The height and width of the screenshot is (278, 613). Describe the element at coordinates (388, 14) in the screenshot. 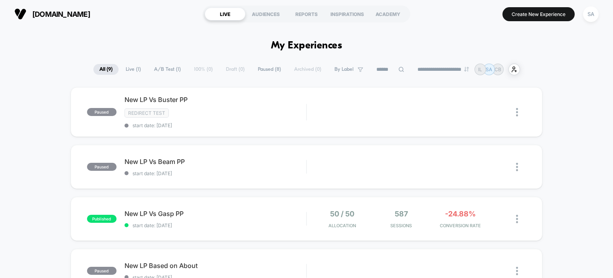

I see `div: ACADEMY` at that location.